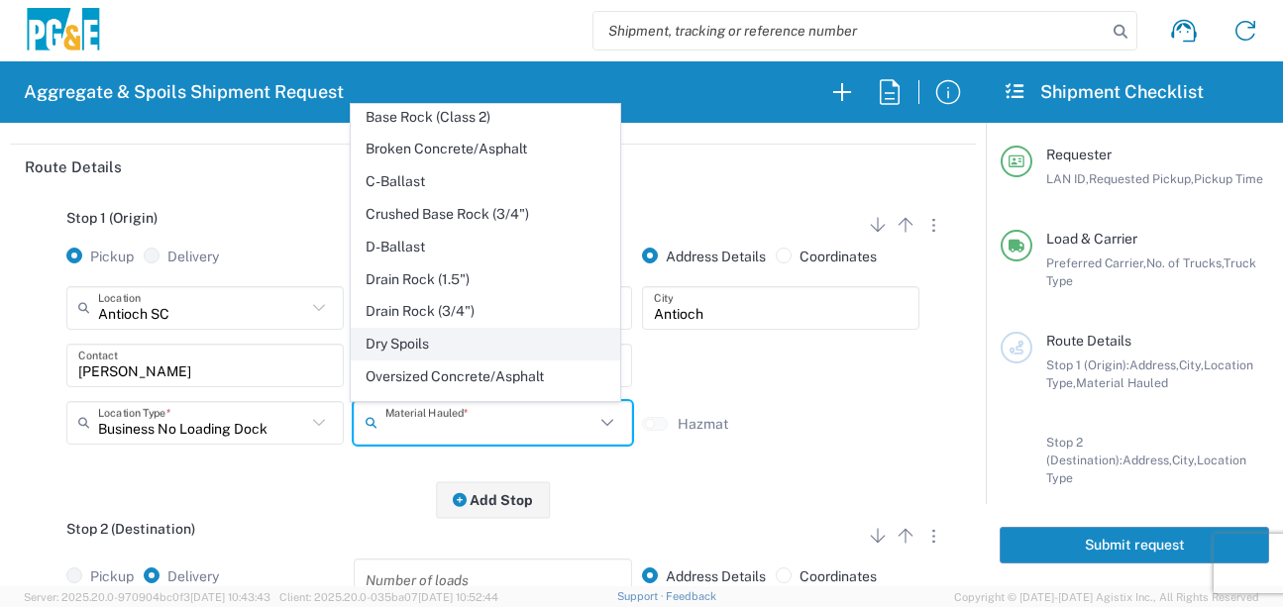 The height and width of the screenshot is (607, 1283). I want to click on span: Route Details, so click(1088, 341).